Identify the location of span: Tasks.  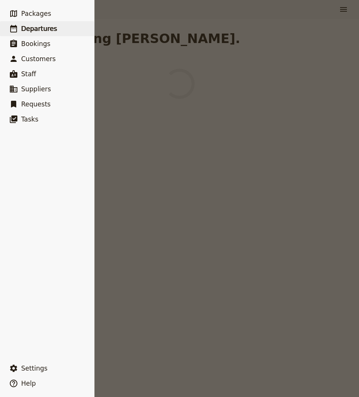
(30, 119).